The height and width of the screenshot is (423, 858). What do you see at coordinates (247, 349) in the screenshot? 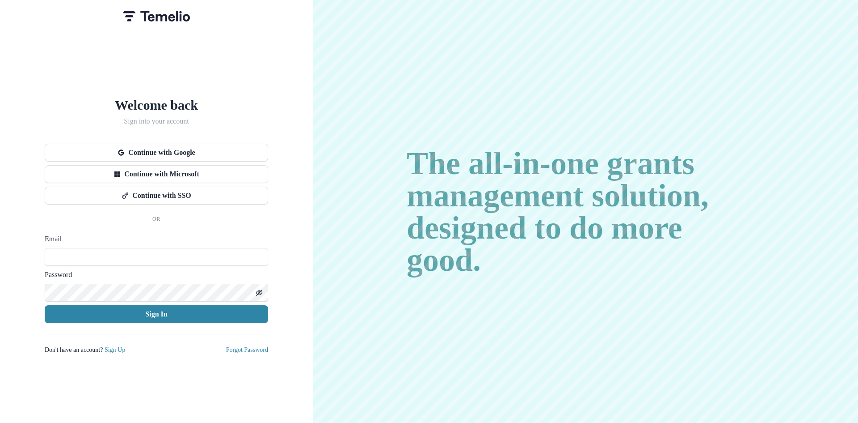
I see `a: Forgot Password` at bounding box center [247, 349].